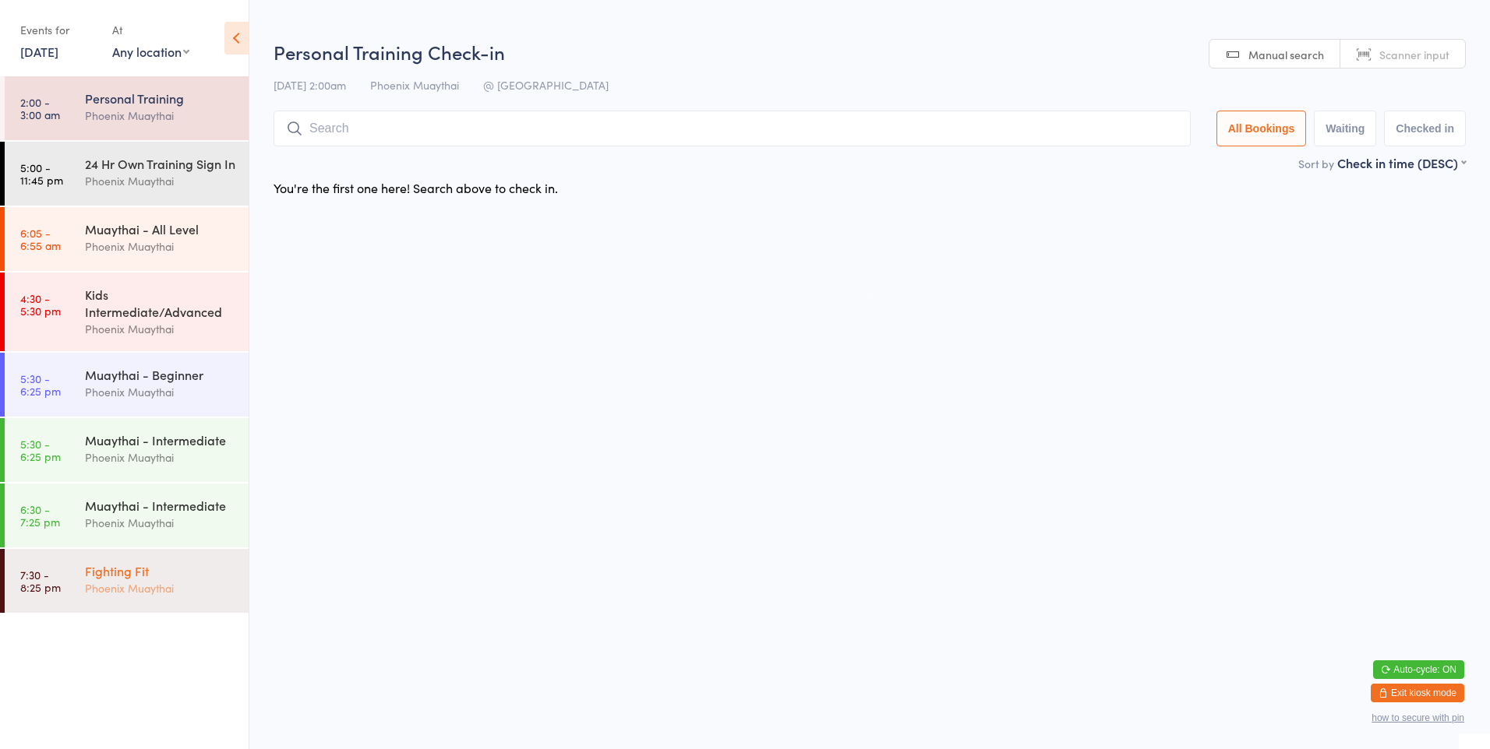 The width and height of the screenshot is (1490, 749). Describe the element at coordinates (1316, 164) in the screenshot. I see `label: Sort by` at that location.